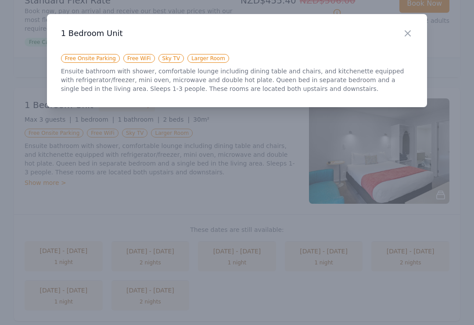 The height and width of the screenshot is (325, 474). I want to click on h3: 1 Bedroom Unit, so click(237, 33).